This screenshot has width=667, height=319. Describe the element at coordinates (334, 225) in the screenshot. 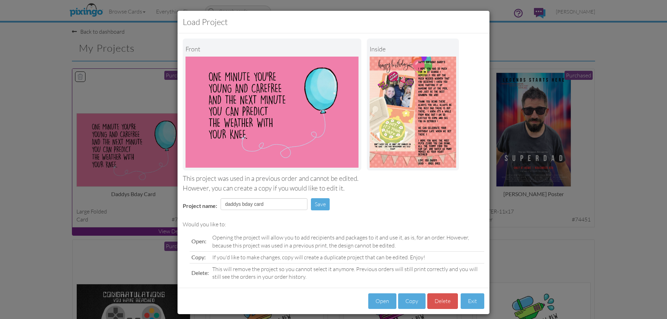

I see `div: Would you like to:` at that location.